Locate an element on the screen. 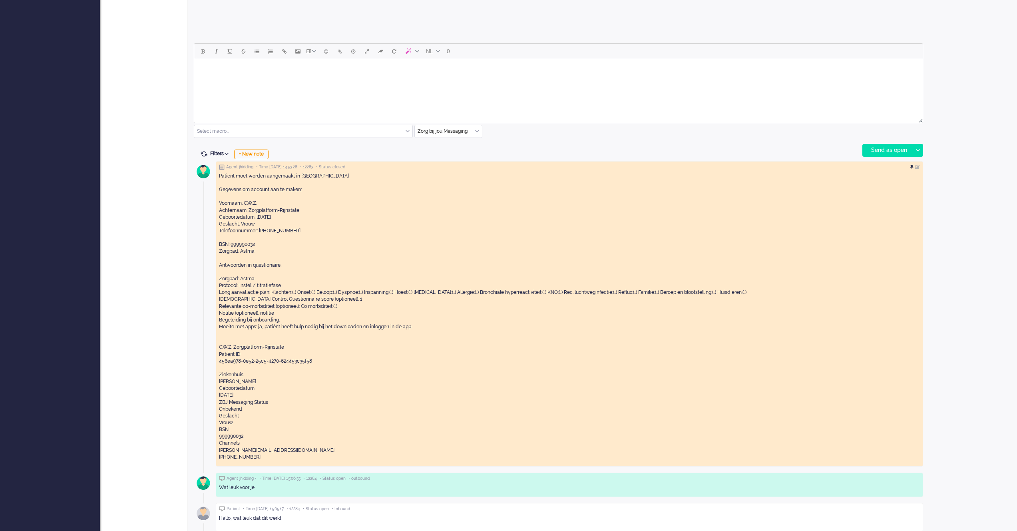  div: Resize is located at coordinates (919, 119).